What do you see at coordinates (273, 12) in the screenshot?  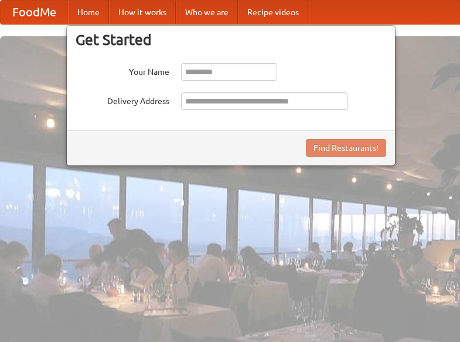 I see `a: Recipe videos` at bounding box center [273, 12].